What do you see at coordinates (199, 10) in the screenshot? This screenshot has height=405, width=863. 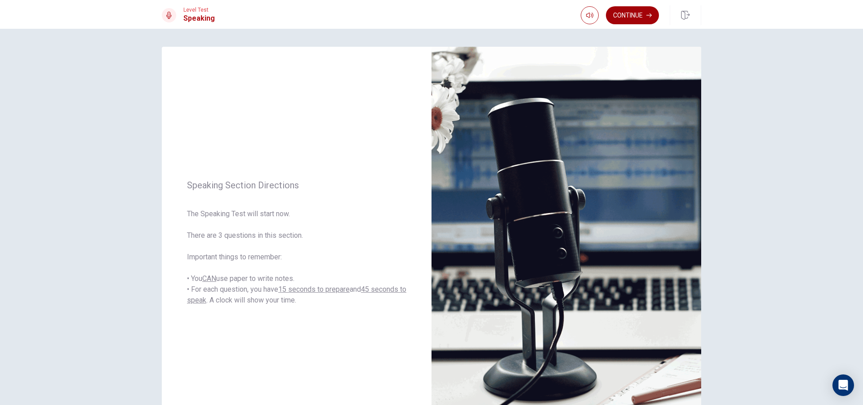 I see `span: Level Test` at bounding box center [199, 10].